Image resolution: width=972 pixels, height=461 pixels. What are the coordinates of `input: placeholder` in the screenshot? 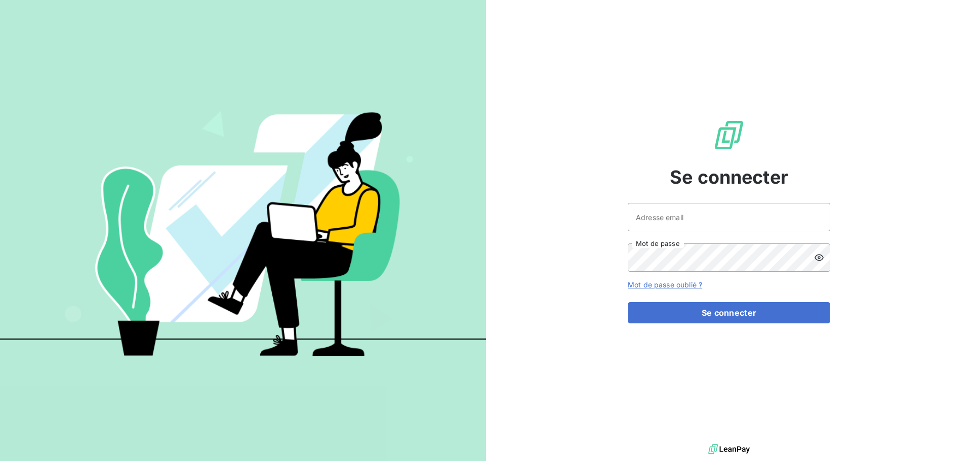 It's located at (729, 217).